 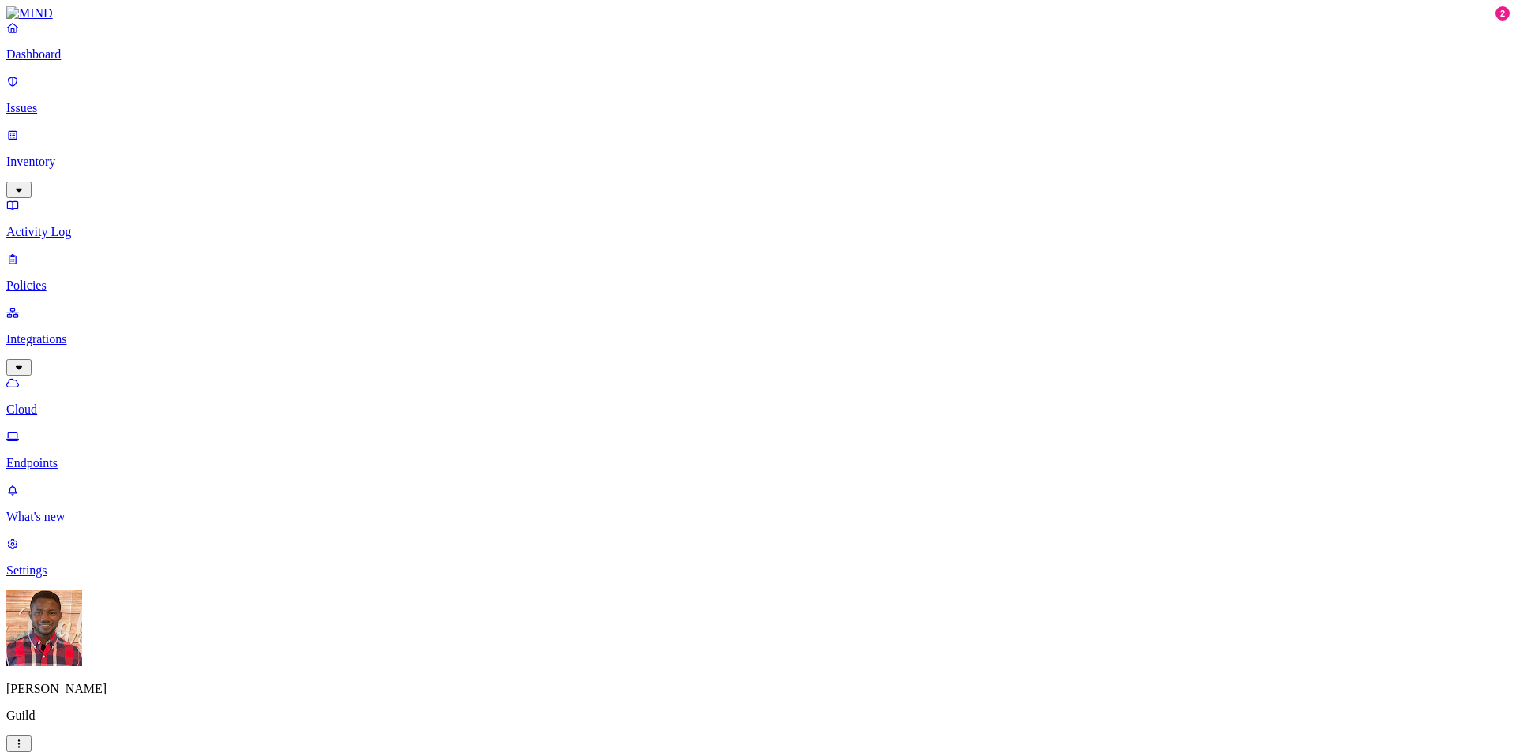 What do you see at coordinates (758, 450) in the screenshot?
I see `a: Endpoints` at bounding box center [758, 450].